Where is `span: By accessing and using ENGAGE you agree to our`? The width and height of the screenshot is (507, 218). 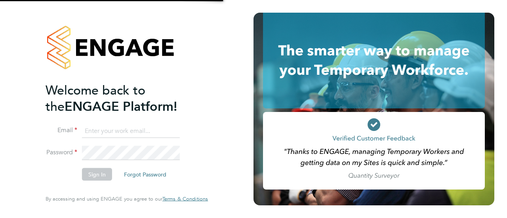 span: By accessing and using ENGAGE you agree to our is located at coordinates (127, 199).